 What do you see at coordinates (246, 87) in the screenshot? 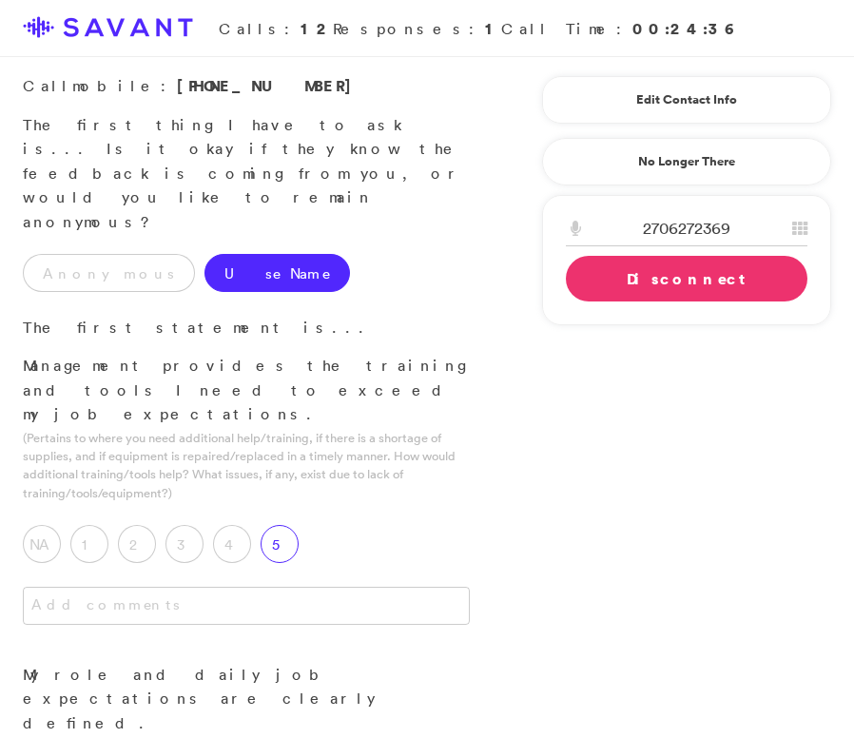
I see `p: Call :` at bounding box center [246, 87].